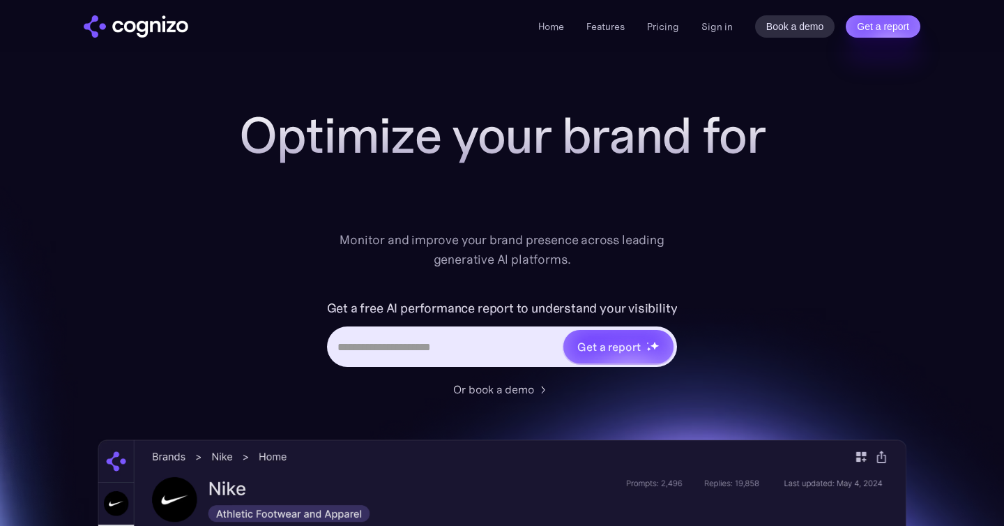 This screenshot has width=1004, height=526. What do you see at coordinates (502, 308) in the screenshot?
I see `label: Get a free AI performance report to understand your visibility` at bounding box center [502, 308].